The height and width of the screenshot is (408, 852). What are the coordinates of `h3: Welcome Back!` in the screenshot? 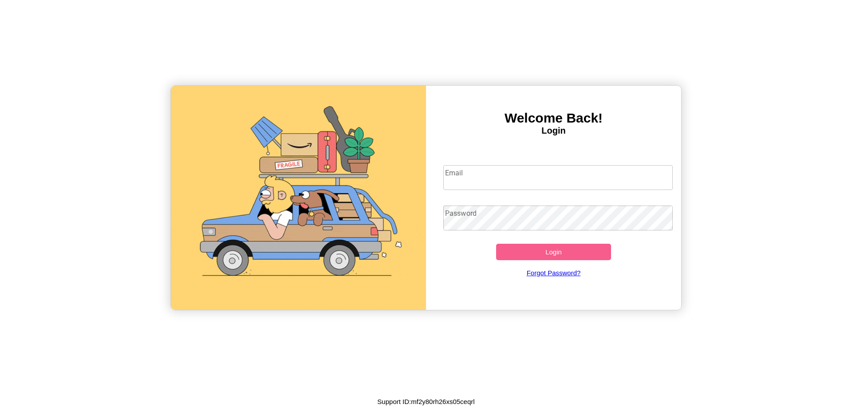 It's located at (553, 118).